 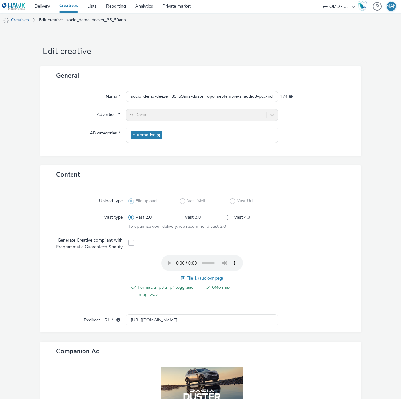 What do you see at coordinates (245, 201) in the screenshot?
I see `span: Vast Url` at bounding box center [245, 201].